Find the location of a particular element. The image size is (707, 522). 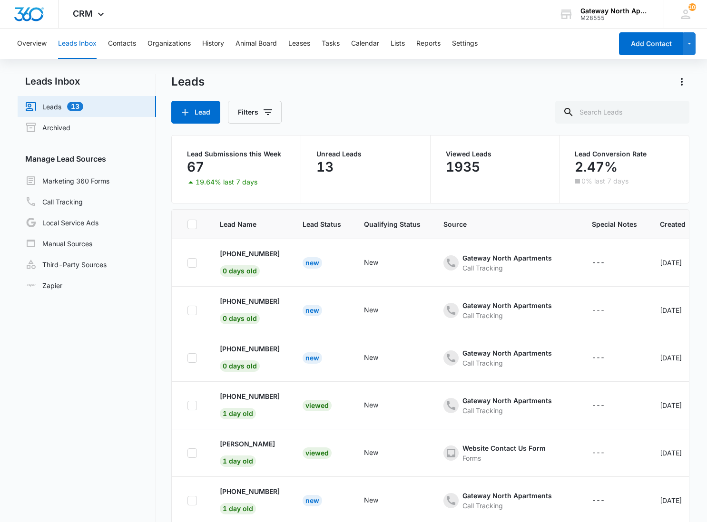

a: Call Tracking is located at coordinates (54, 202).